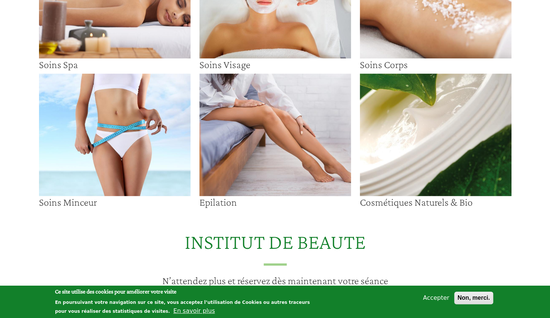 Image resolution: width=550 pixels, height=318 pixels. What do you see at coordinates (275, 134) in the screenshot?
I see `img: Epilation` at bounding box center [275, 134].